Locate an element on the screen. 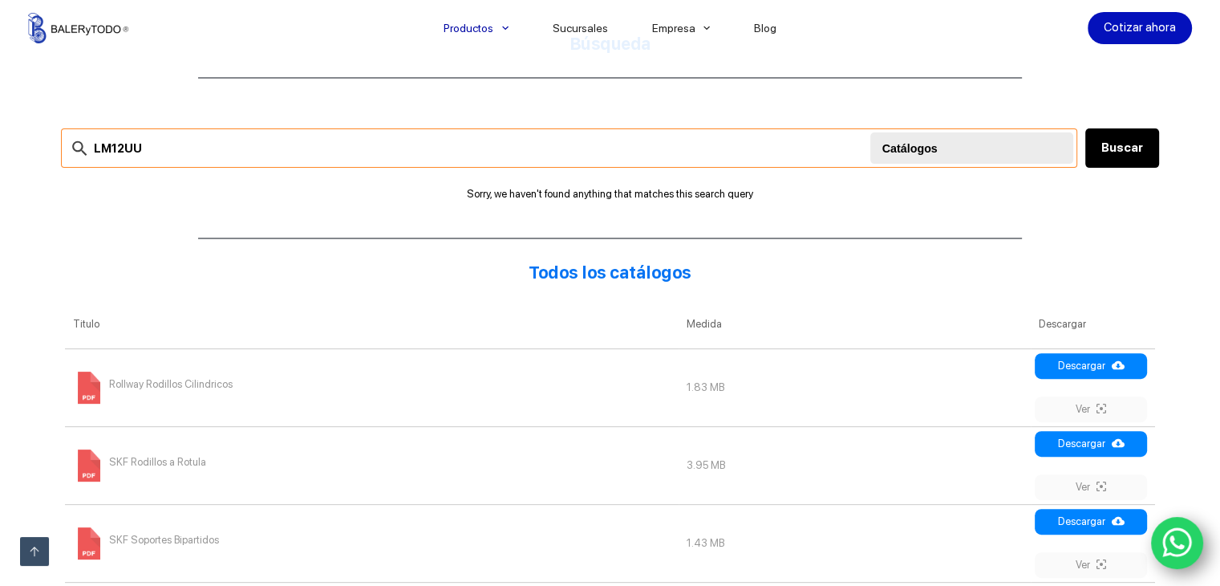 Image resolution: width=1220 pixels, height=586 pixels. a: Cotizar ahora is located at coordinates (1140, 28).